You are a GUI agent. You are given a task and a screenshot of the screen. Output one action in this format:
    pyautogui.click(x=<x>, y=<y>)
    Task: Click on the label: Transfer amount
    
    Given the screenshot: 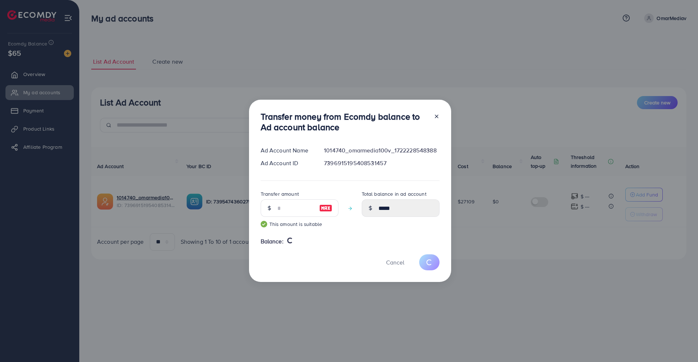 What is the action you would take?
    pyautogui.click(x=280, y=194)
    